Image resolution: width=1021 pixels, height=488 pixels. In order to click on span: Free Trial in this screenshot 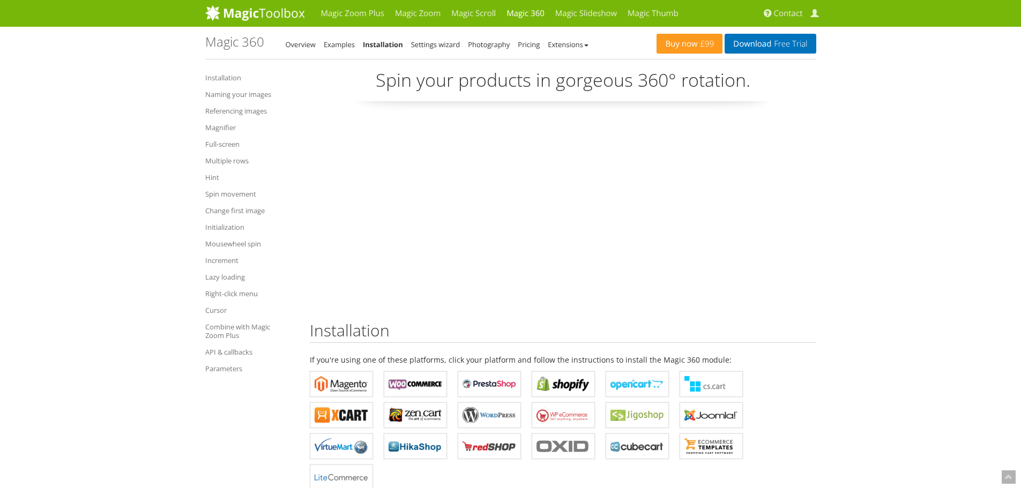, I will do `click(789, 44)`.